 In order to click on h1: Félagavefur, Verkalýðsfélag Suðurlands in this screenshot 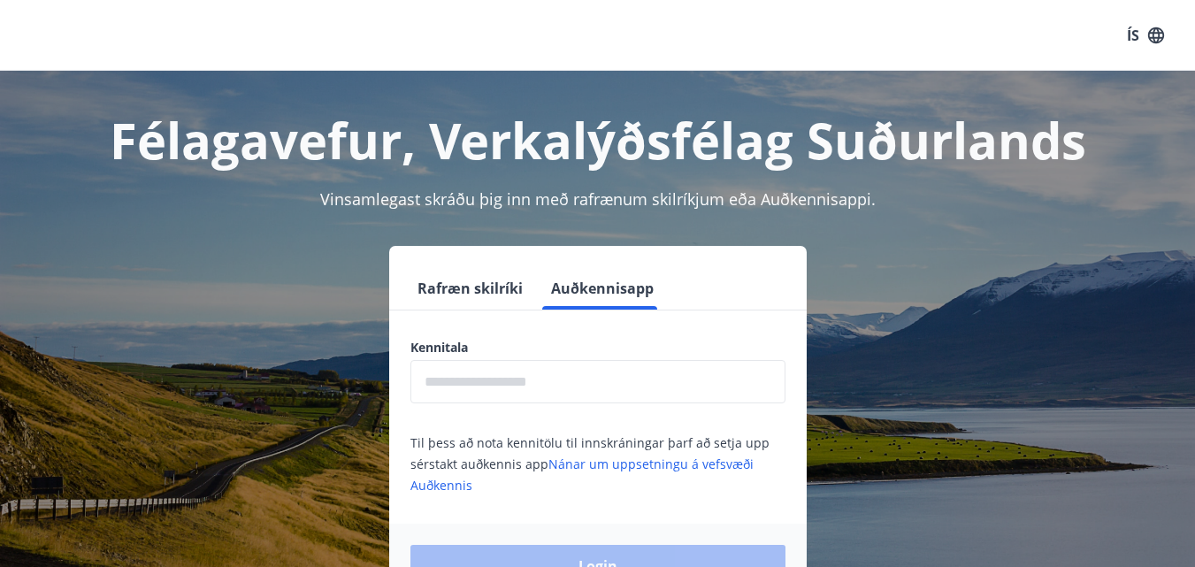, I will do `click(597, 140)`.